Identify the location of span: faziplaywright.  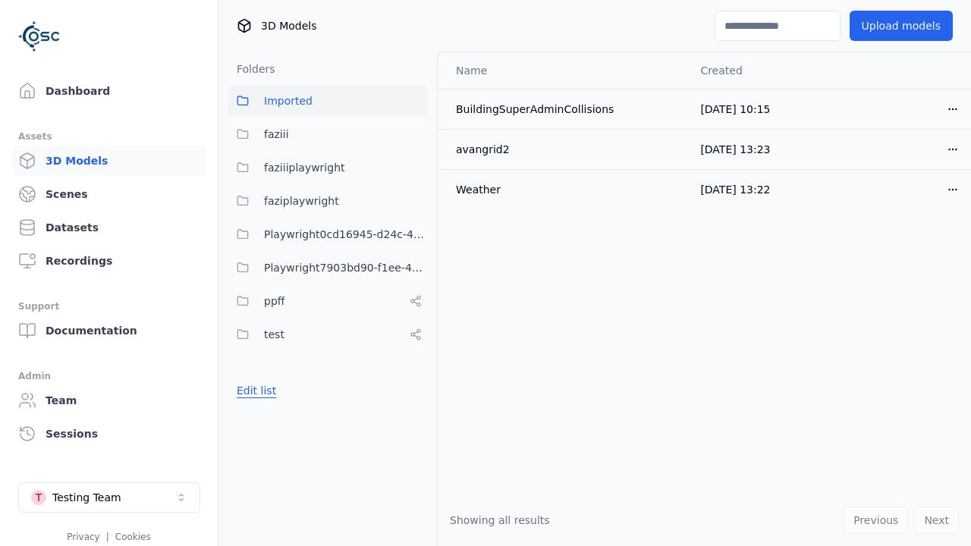
(301, 201).